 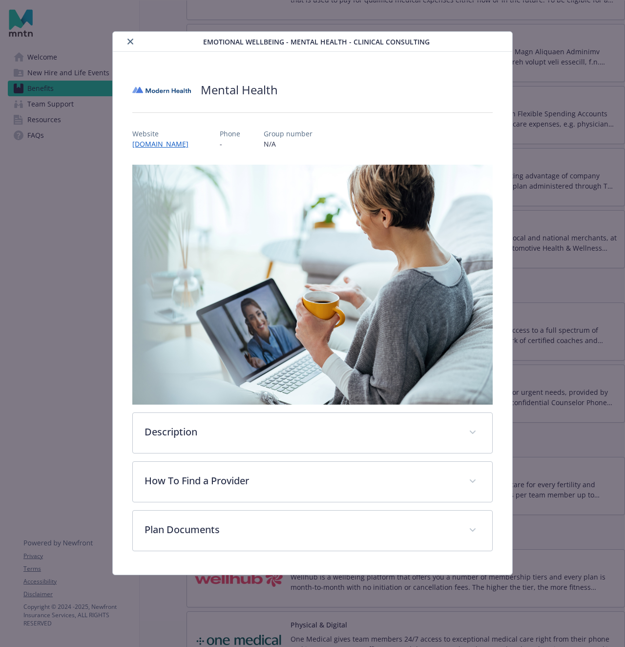 What do you see at coordinates (300, 529) in the screenshot?
I see `p: Plan Documents` at bounding box center [300, 529].